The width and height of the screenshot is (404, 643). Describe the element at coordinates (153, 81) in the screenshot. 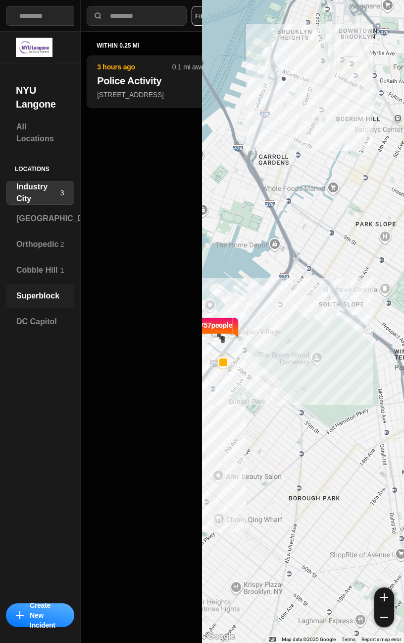

I see `h2: Police Activity` at that location.